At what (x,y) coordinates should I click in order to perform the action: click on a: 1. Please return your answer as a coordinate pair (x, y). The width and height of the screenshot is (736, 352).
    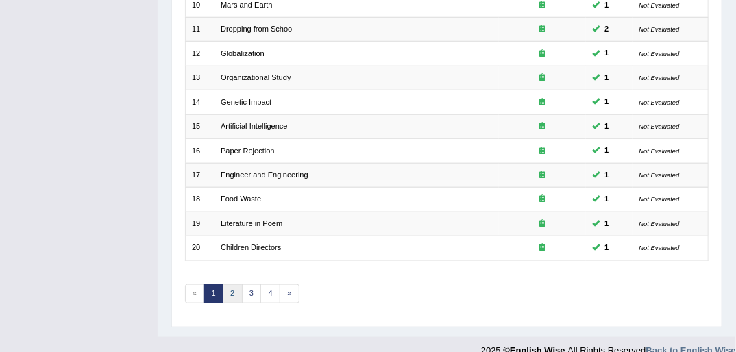
    Looking at the image, I should click on (213, 294).